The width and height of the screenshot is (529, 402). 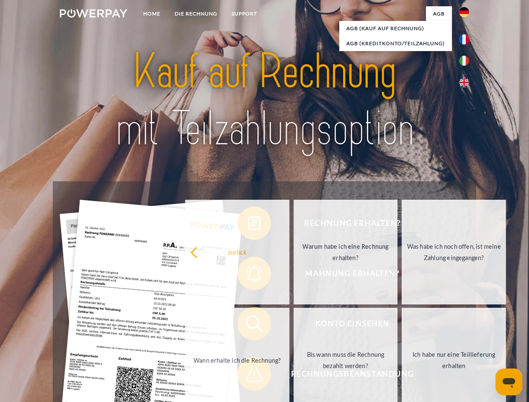 What do you see at coordinates (237, 360) in the screenshot?
I see `div: Wann erhalte ich die Rechnung?` at bounding box center [237, 360].